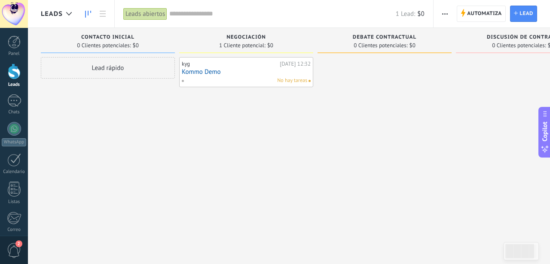 The image size is (550, 264). I want to click on div: Panel, so click(14, 54).